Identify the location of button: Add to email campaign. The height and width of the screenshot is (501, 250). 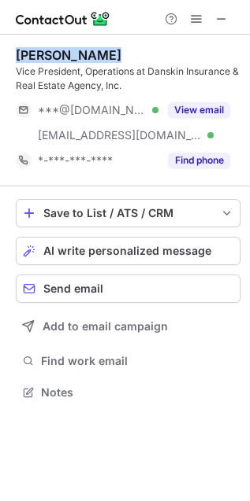
(128, 327).